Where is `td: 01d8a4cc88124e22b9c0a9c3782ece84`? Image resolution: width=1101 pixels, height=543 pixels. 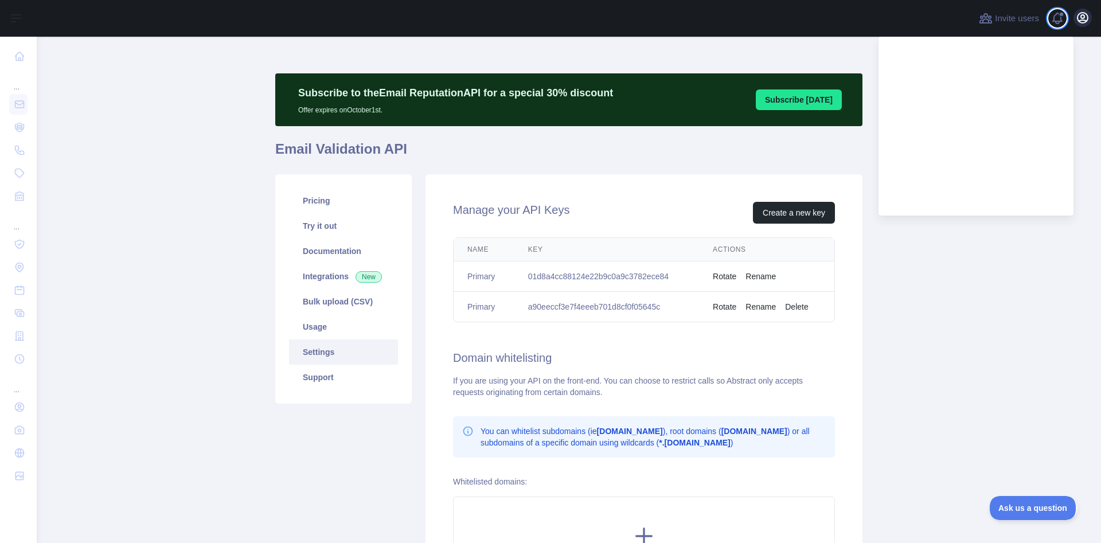 td: 01d8a4cc88124e22b9c0a9c3782ece84 is located at coordinates (607, 276).